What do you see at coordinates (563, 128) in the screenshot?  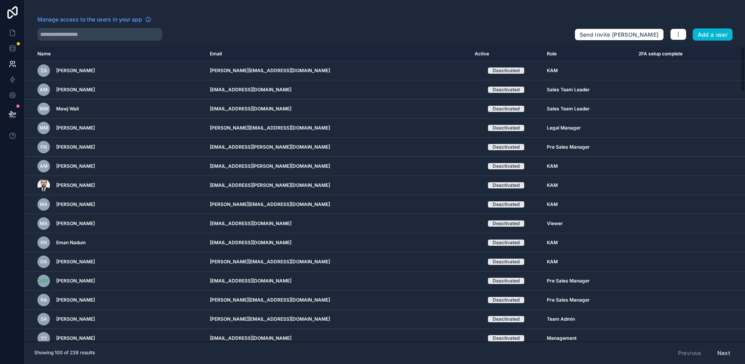 I see `span: Legal Manager` at bounding box center [563, 128].